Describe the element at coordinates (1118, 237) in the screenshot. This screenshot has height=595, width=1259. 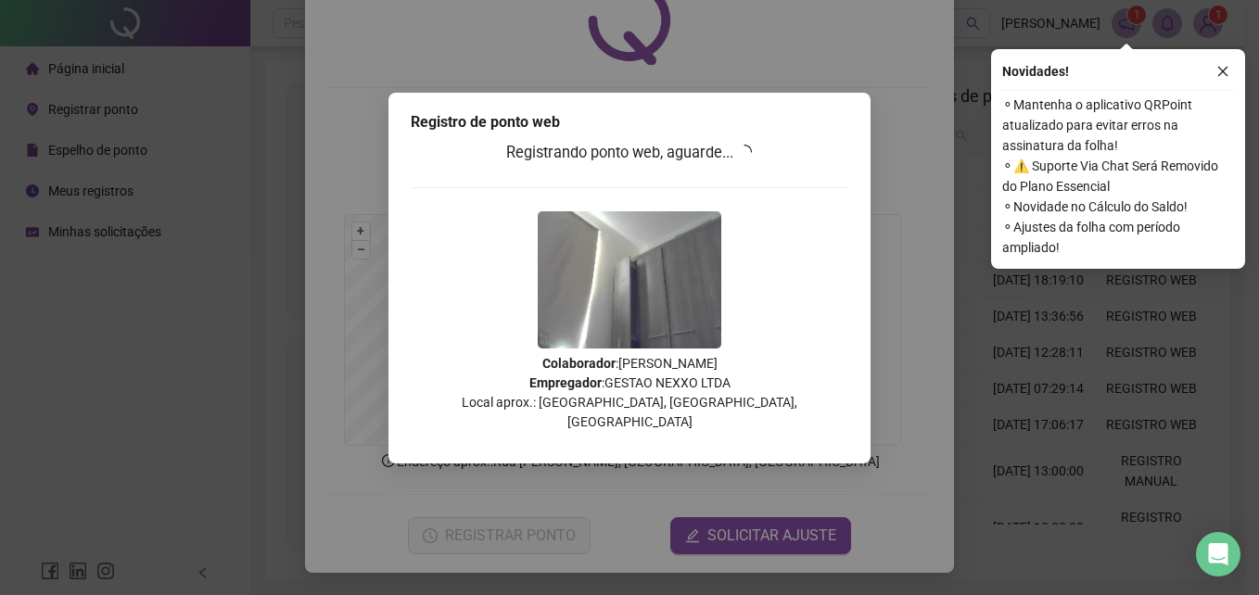
I see `span: ⚬ Ajustes da folha com período ampliado!` at that location.